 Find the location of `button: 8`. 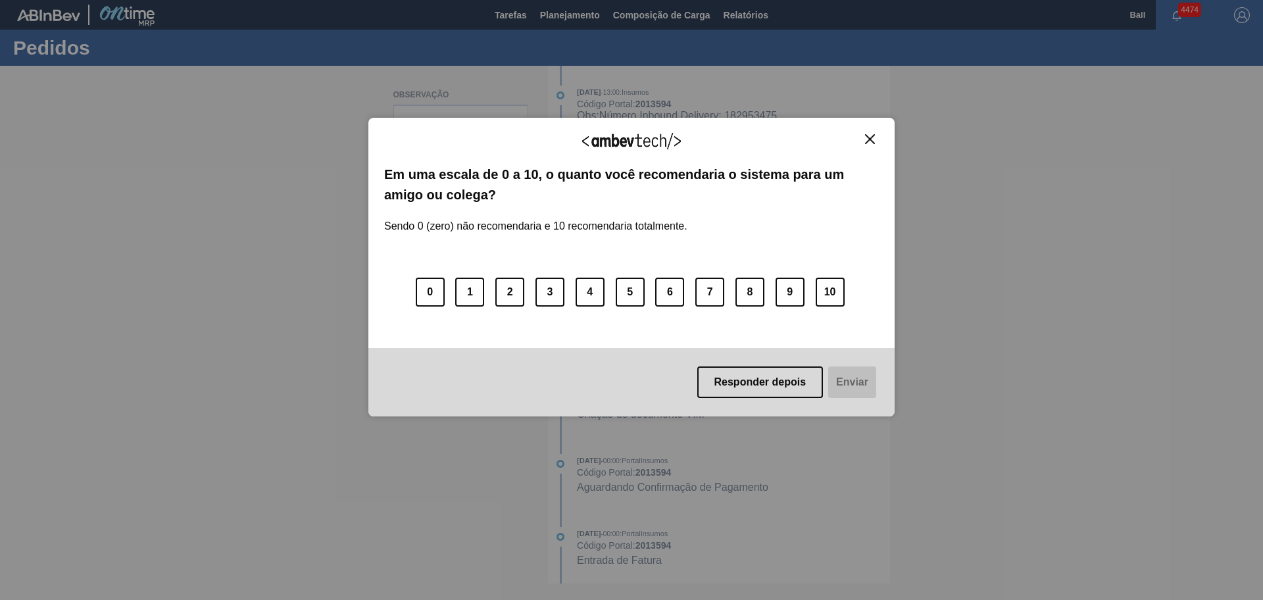

button: 8 is located at coordinates (750, 292).